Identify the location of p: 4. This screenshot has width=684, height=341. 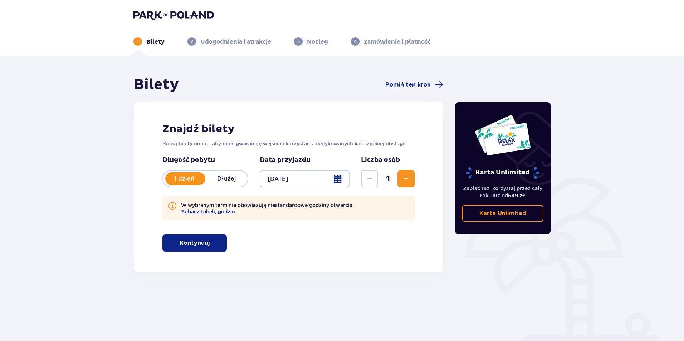
(355, 41).